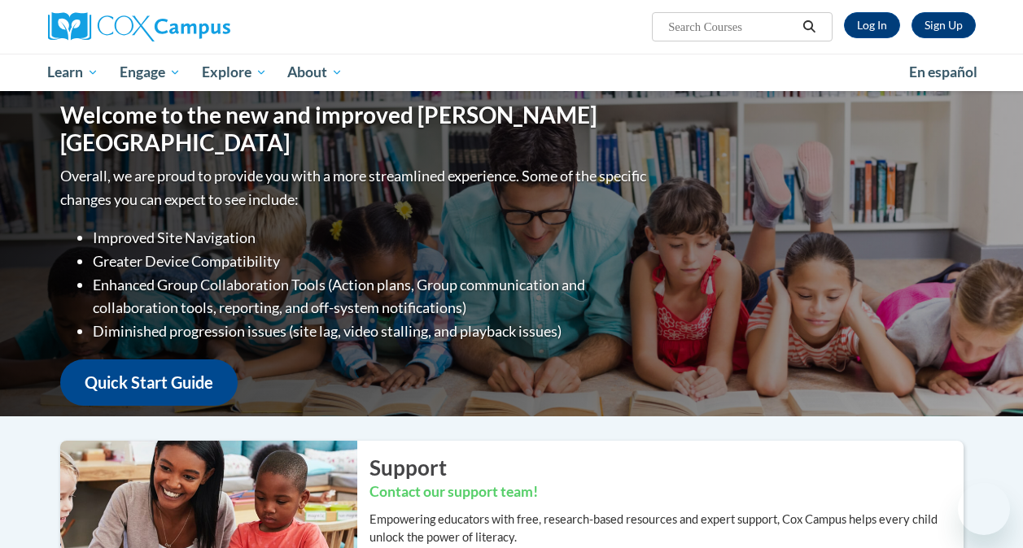 The height and width of the screenshot is (548, 1023). Describe the element at coordinates (666, 492) in the screenshot. I see `h3: Contact our support team!` at that location.